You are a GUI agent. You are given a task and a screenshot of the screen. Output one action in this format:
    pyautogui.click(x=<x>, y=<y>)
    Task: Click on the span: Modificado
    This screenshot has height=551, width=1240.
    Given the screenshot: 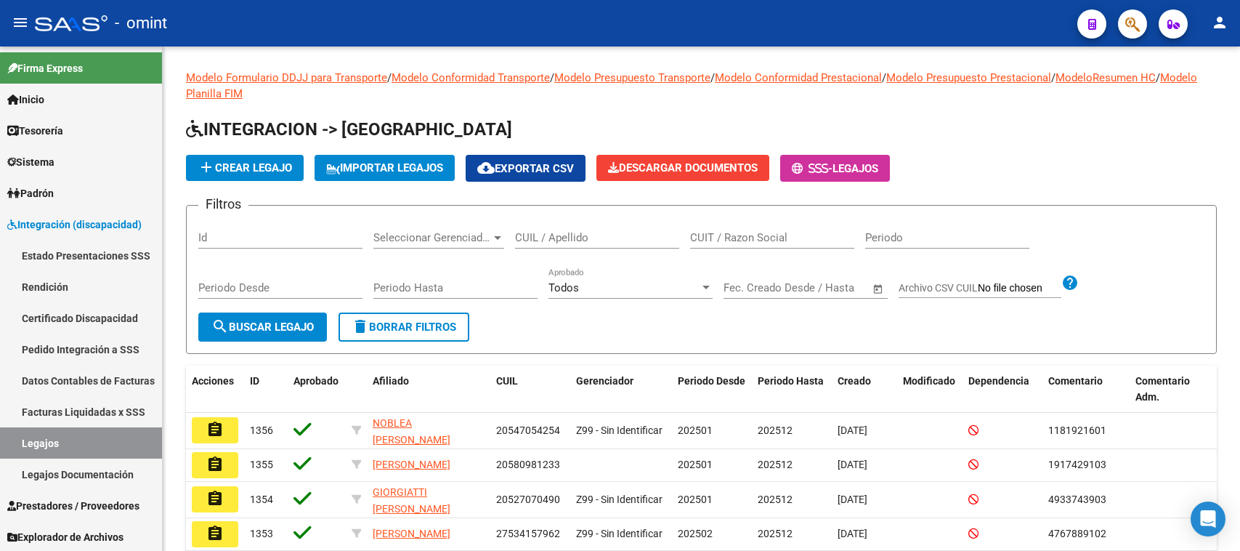 What is the action you would take?
    pyautogui.click(x=929, y=381)
    